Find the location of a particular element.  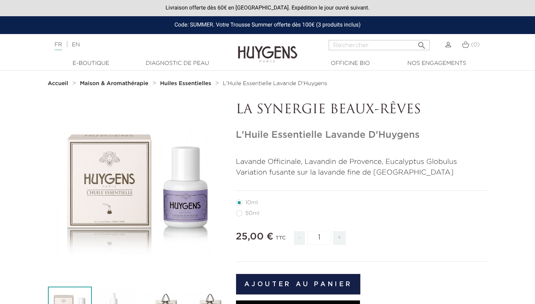

img: Huygens is located at coordinates (267, 48).